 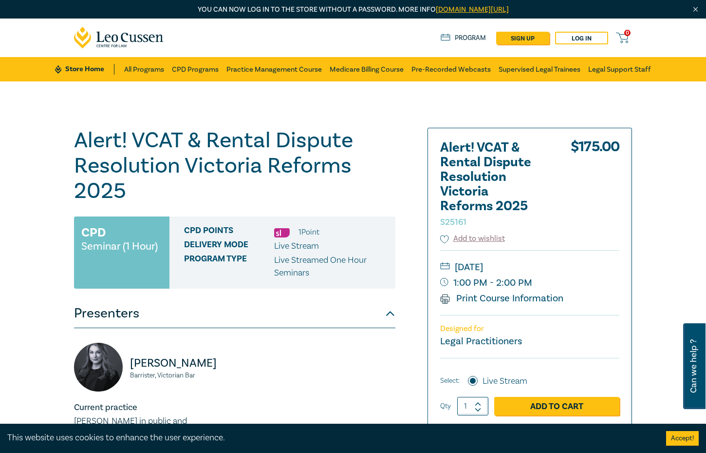 What do you see at coordinates (696, 9) in the screenshot?
I see `div: Close` at bounding box center [696, 9].